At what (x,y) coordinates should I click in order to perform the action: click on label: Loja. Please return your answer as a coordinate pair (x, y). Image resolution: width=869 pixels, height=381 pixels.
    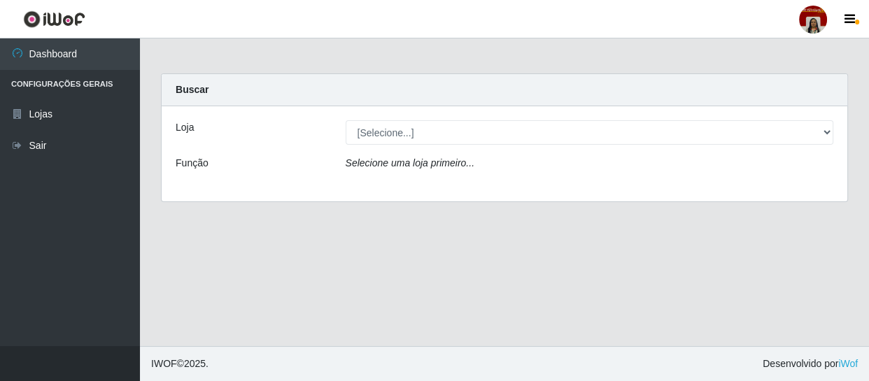
    Looking at the image, I should click on (185, 127).